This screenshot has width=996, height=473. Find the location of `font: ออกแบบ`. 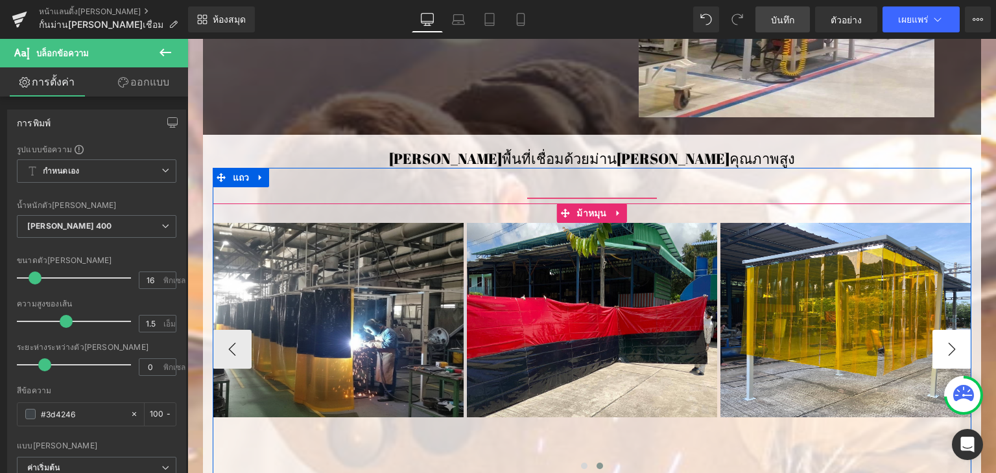

font: ออกแบบ is located at coordinates (150, 82).